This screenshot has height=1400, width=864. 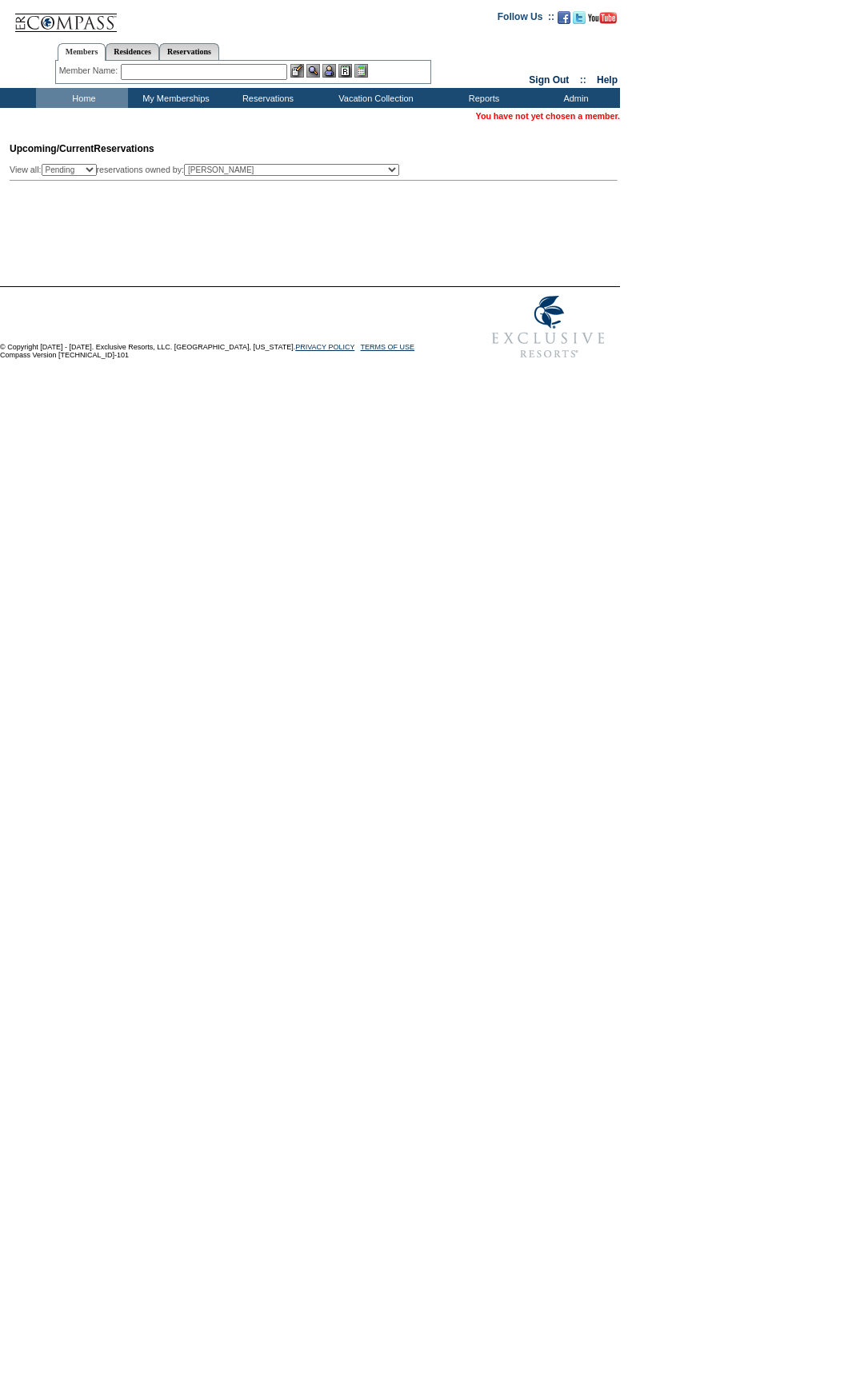 What do you see at coordinates (82, 149) in the screenshot?
I see `span: Reservations` at bounding box center [82, 149].